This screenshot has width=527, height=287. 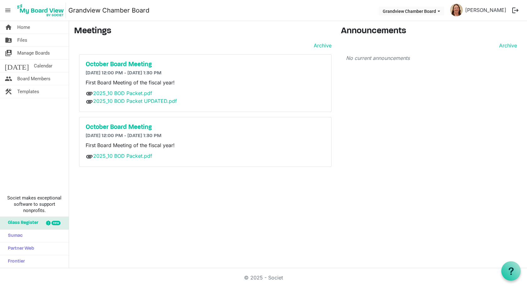 I want to click on a: © 2025 - Societ, so click(x=263, y=278).